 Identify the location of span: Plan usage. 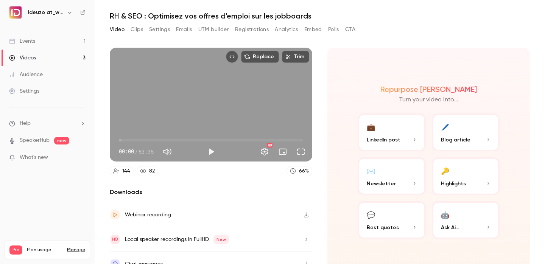
(45, 250).